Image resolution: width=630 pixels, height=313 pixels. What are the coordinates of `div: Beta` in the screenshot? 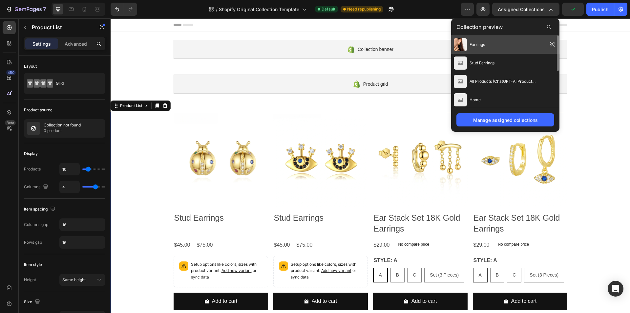 It's located at (10, 123).